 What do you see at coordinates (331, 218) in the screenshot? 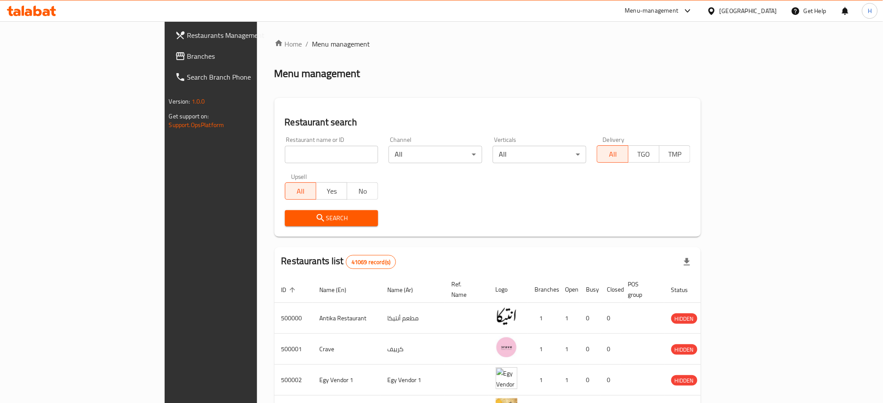
I see `button: Search` at bounding box center [331, 218].